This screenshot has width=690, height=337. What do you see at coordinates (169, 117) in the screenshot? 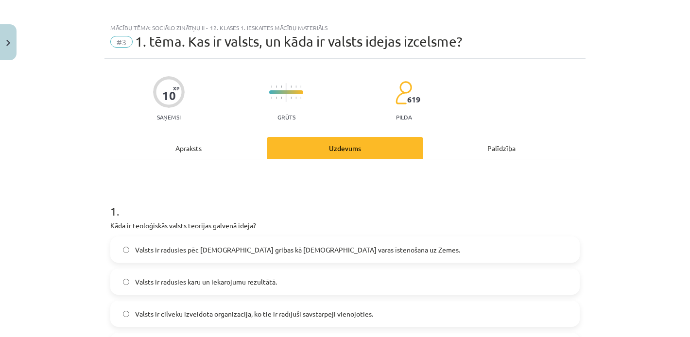
I see `p: Saņemsi` at bounding box center [169, 117].